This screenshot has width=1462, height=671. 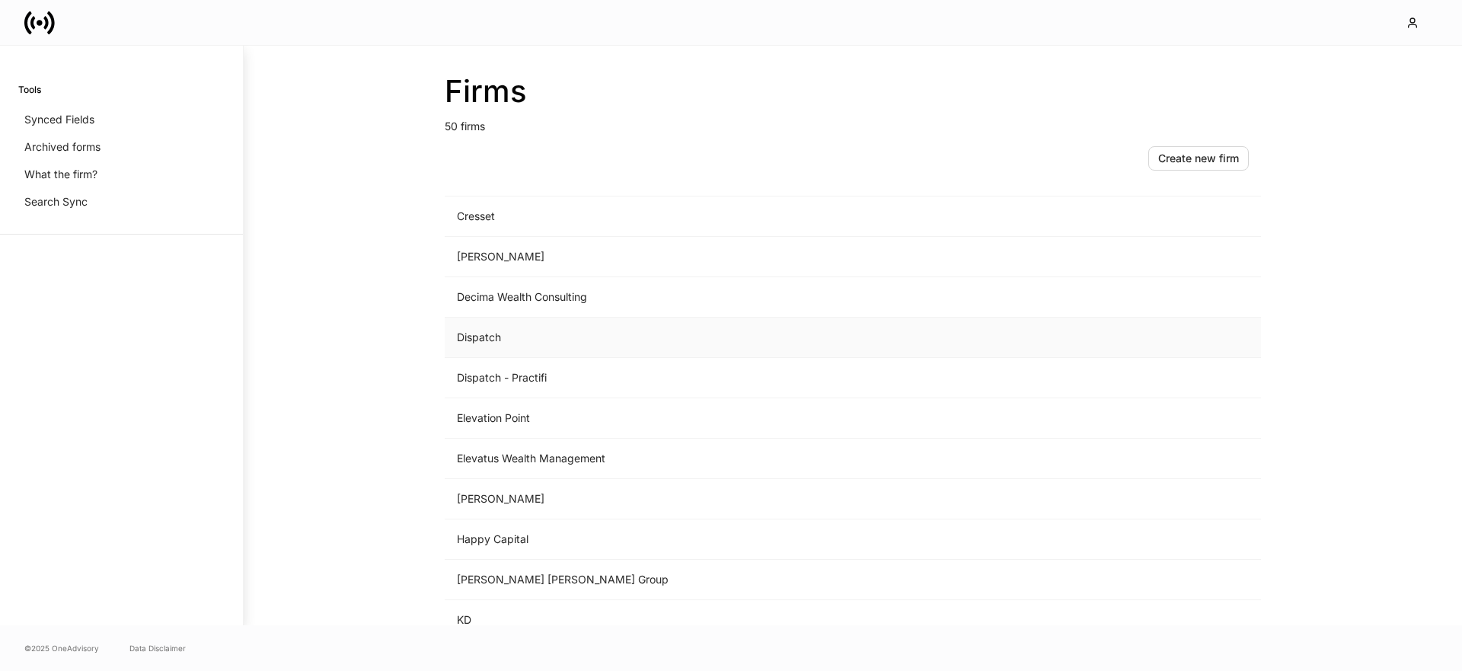 I want to click on td: KD, so click(x=726, y=620).